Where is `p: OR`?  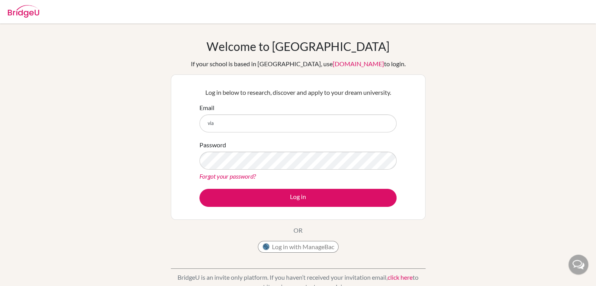
p: OR is located at coordinates (298, 230).